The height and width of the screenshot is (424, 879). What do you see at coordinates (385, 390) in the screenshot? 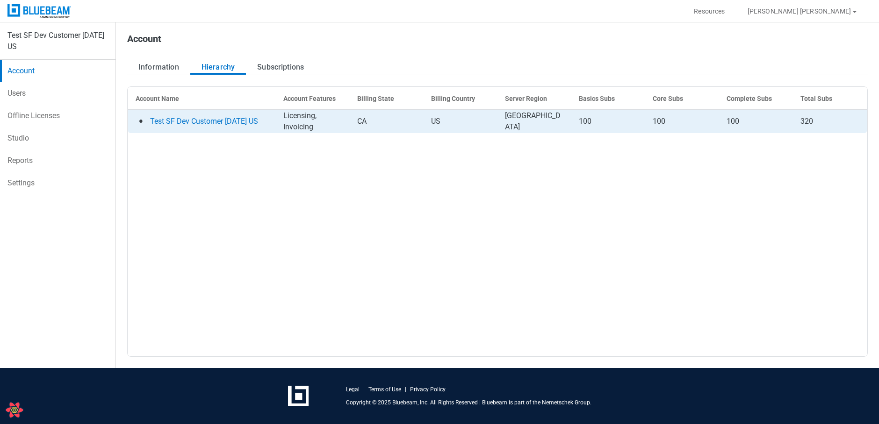
I see `a: Terms of Use` at bounding box center [385, 390].